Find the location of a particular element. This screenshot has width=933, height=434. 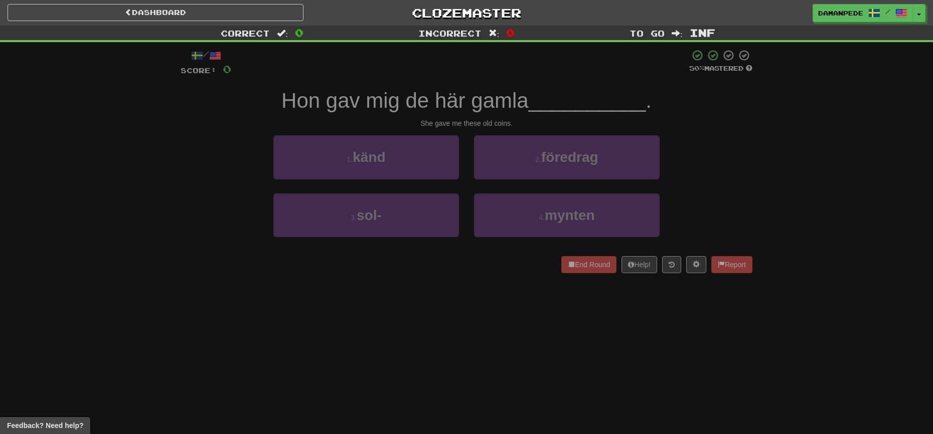

small: 1 . is located at coordinates (350, 159).